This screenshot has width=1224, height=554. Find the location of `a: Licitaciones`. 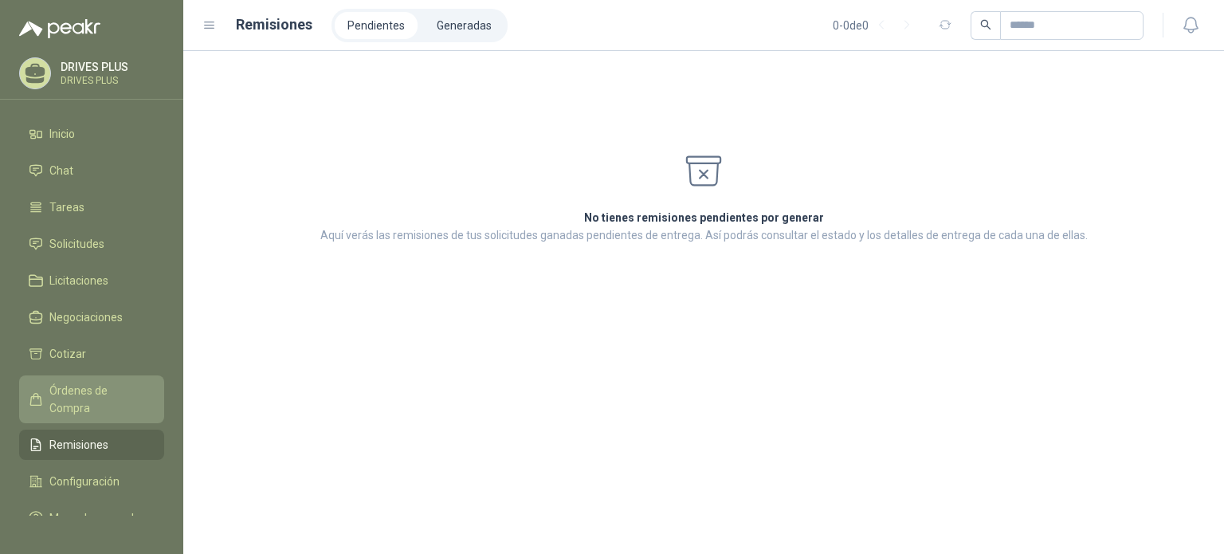

a: Licitaciones is located at coordinates (92, 280).